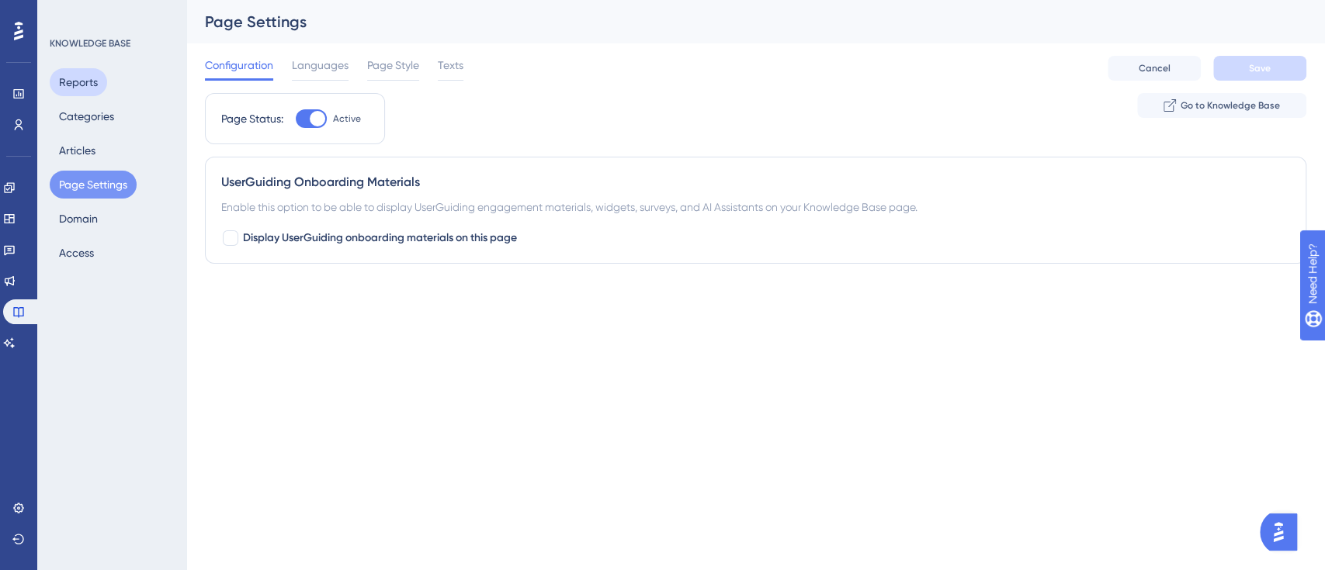 This screenshot has width=1325, height=570. Describe the element at coordinates (1154, 68) in the screenshot. I see `button: Cancel` at that location.